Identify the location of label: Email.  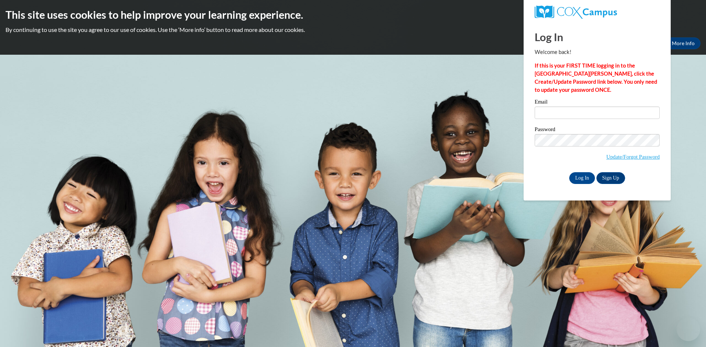
(597, 103).